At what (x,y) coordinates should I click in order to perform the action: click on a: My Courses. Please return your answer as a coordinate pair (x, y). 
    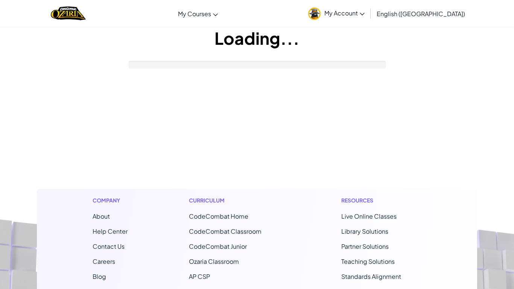
    Looking at the image, I should click on (198, 14).